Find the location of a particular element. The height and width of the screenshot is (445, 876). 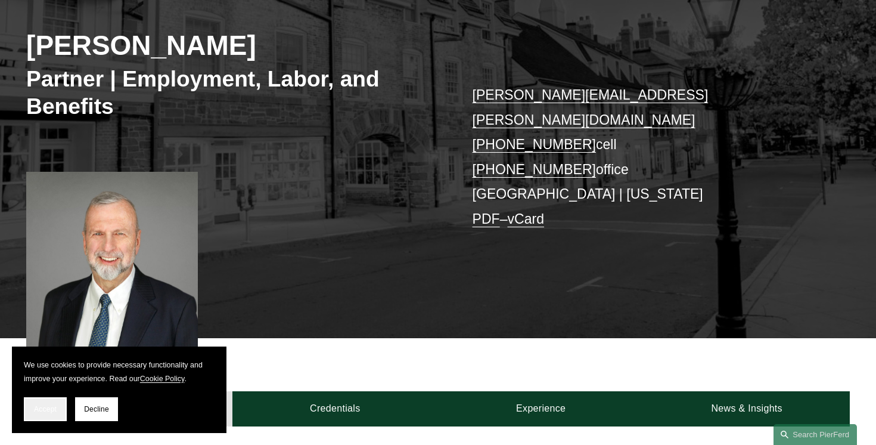

a: Search this site is located at coordinates (815, 434).